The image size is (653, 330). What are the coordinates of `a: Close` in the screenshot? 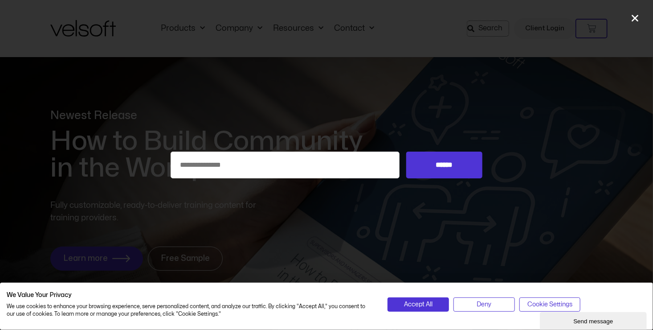 It's located at (635, 18).